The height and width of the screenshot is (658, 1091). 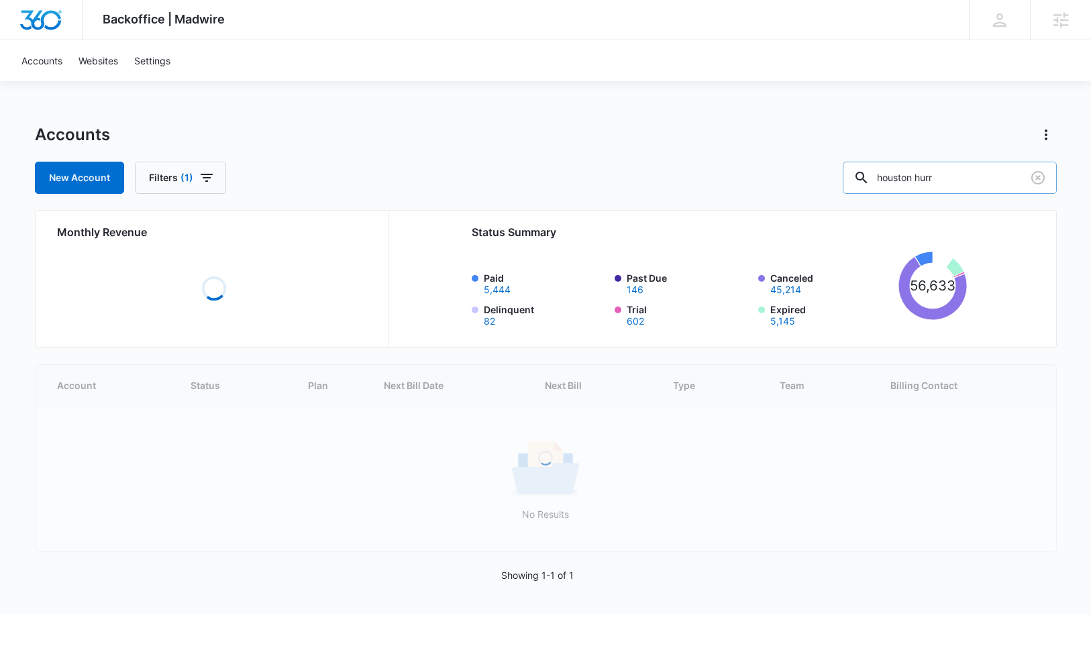 What do you see at coordinates (786, 290) in the screenshot?
I see `button: Canceled` at bounding box center [786, 290].